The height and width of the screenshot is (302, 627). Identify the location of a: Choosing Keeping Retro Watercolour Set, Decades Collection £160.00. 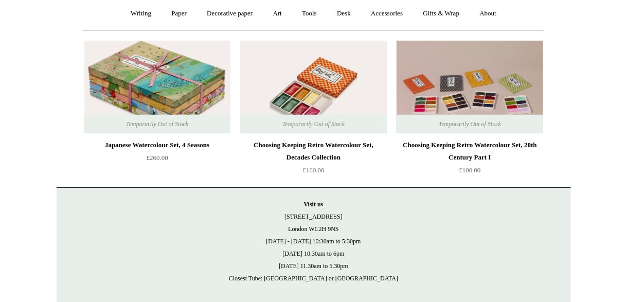
(313, 160).